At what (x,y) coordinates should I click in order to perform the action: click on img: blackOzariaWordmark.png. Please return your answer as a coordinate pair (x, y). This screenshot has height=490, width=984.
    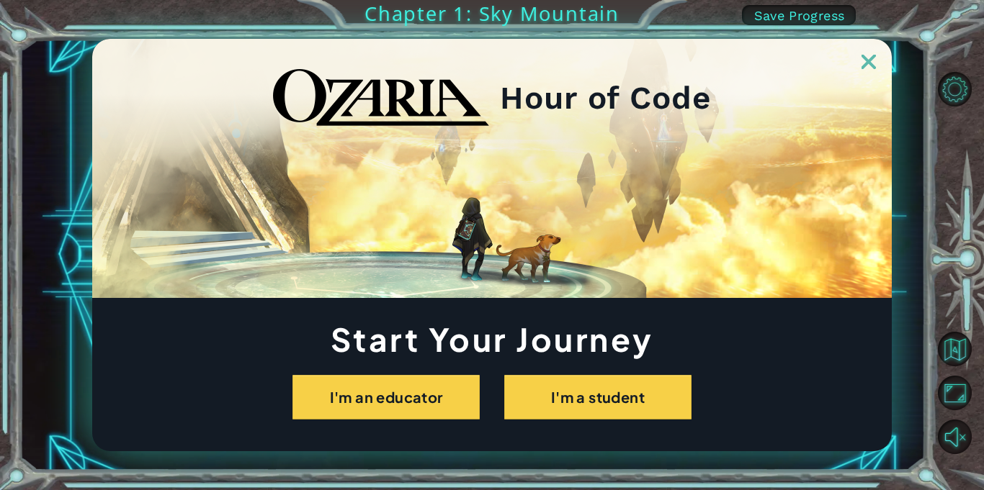
    Looking at the image, I should click on (381, 98).